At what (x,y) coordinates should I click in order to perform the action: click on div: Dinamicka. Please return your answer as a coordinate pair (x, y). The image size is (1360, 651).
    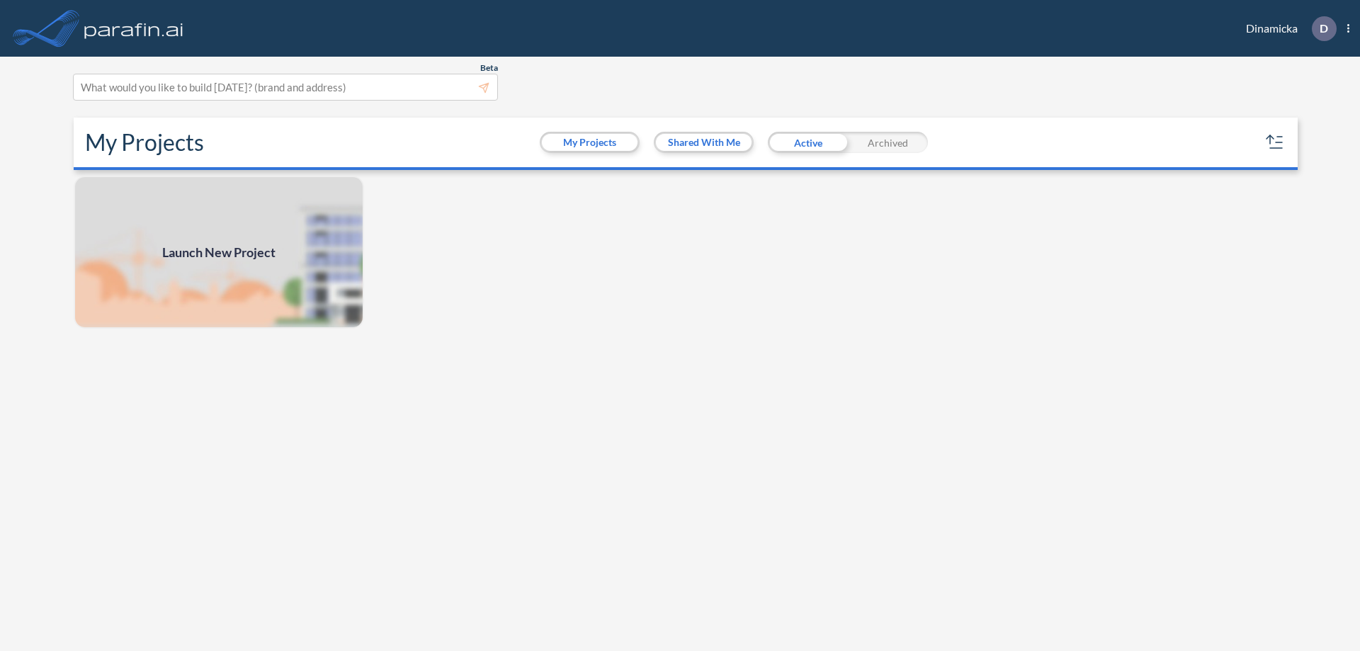
    Looking at the image, I should click on (1287, 28).